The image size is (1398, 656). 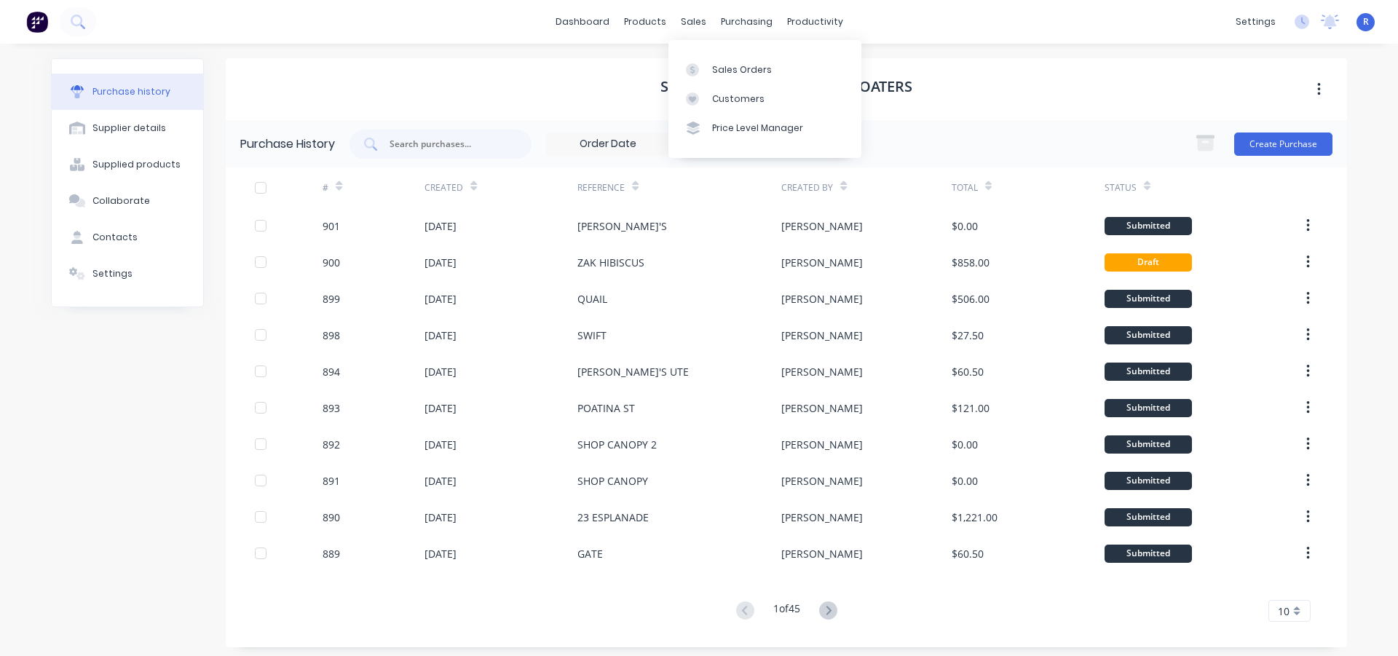 I want to click on div: $858.00, so click(x=971, y=262).